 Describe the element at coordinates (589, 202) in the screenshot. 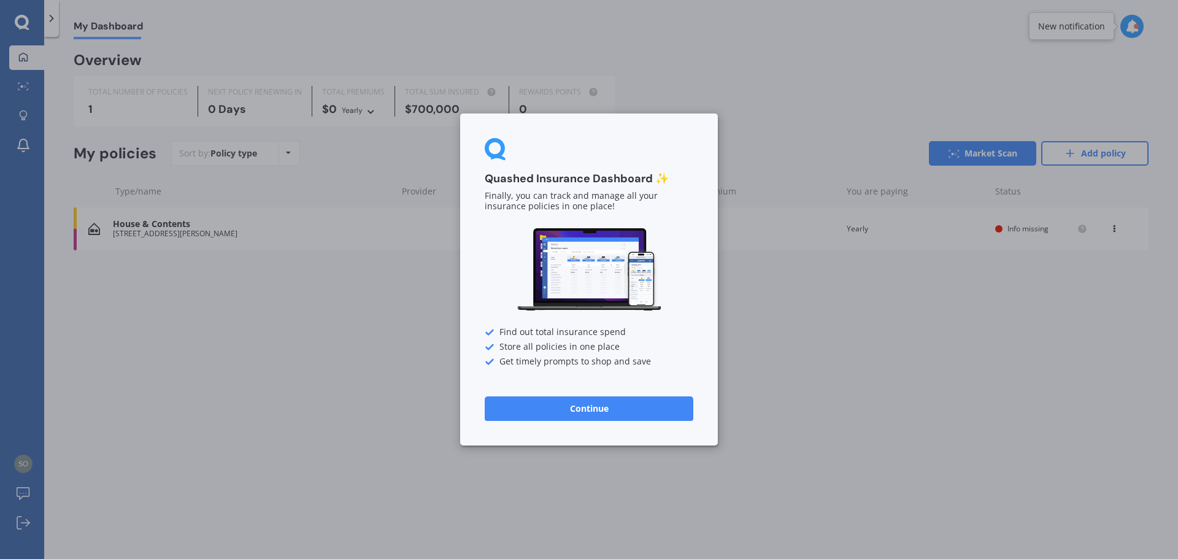

I see `p: Finally, you can track and manage all your insurance policies in one place!` at that location.